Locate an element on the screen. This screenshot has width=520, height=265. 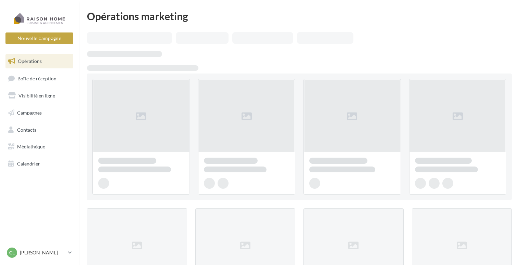
a: Visibilité en ligne is located at coordinates (39, 96).